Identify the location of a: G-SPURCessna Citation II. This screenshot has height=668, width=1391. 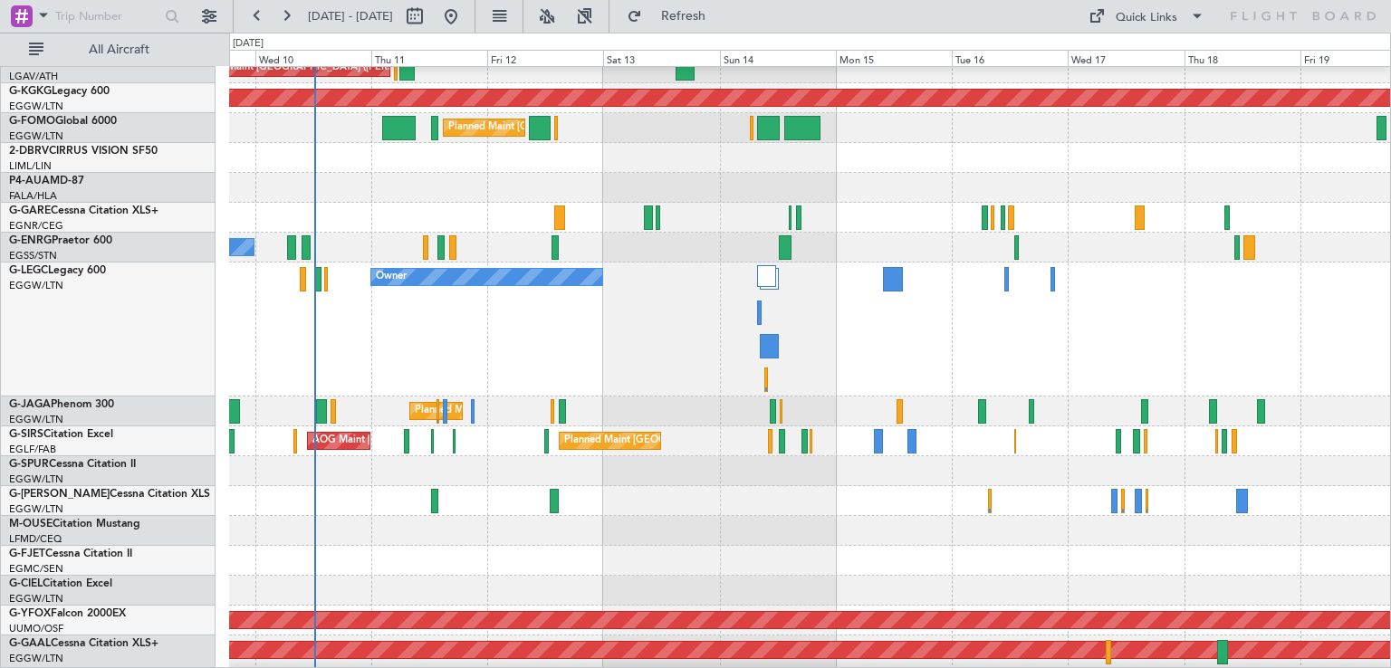
(72, 465).